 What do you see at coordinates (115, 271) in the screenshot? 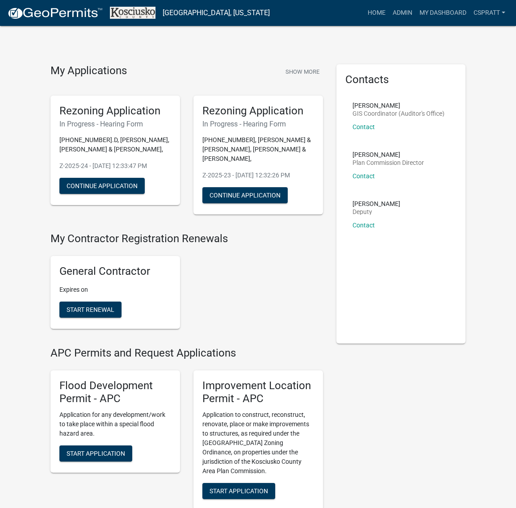
I see `h5: General Contractor` at bounding box center [115, 271].